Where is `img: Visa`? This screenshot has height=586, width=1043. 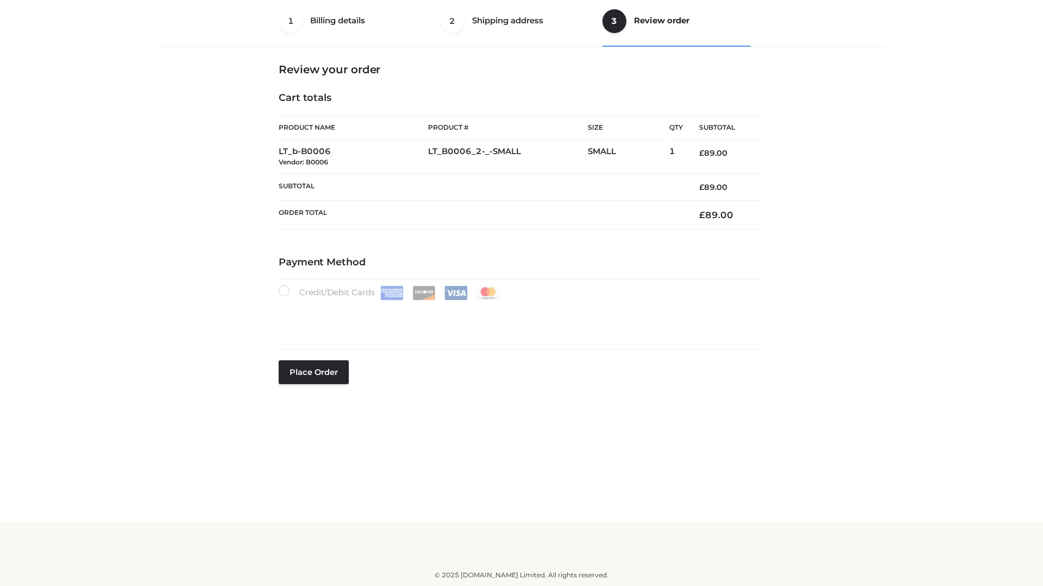
img: Visa is located at coordinates (456, 293).